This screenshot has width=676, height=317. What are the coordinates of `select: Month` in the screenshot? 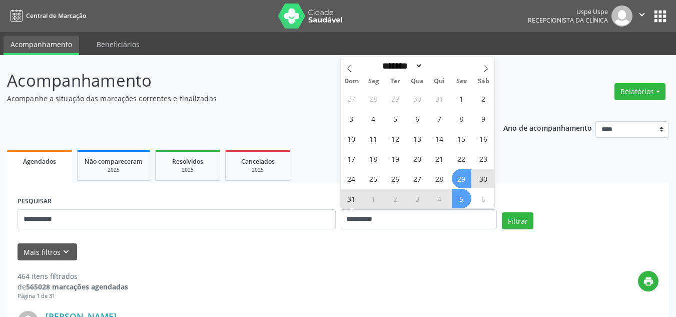 It's located at (401, 66).